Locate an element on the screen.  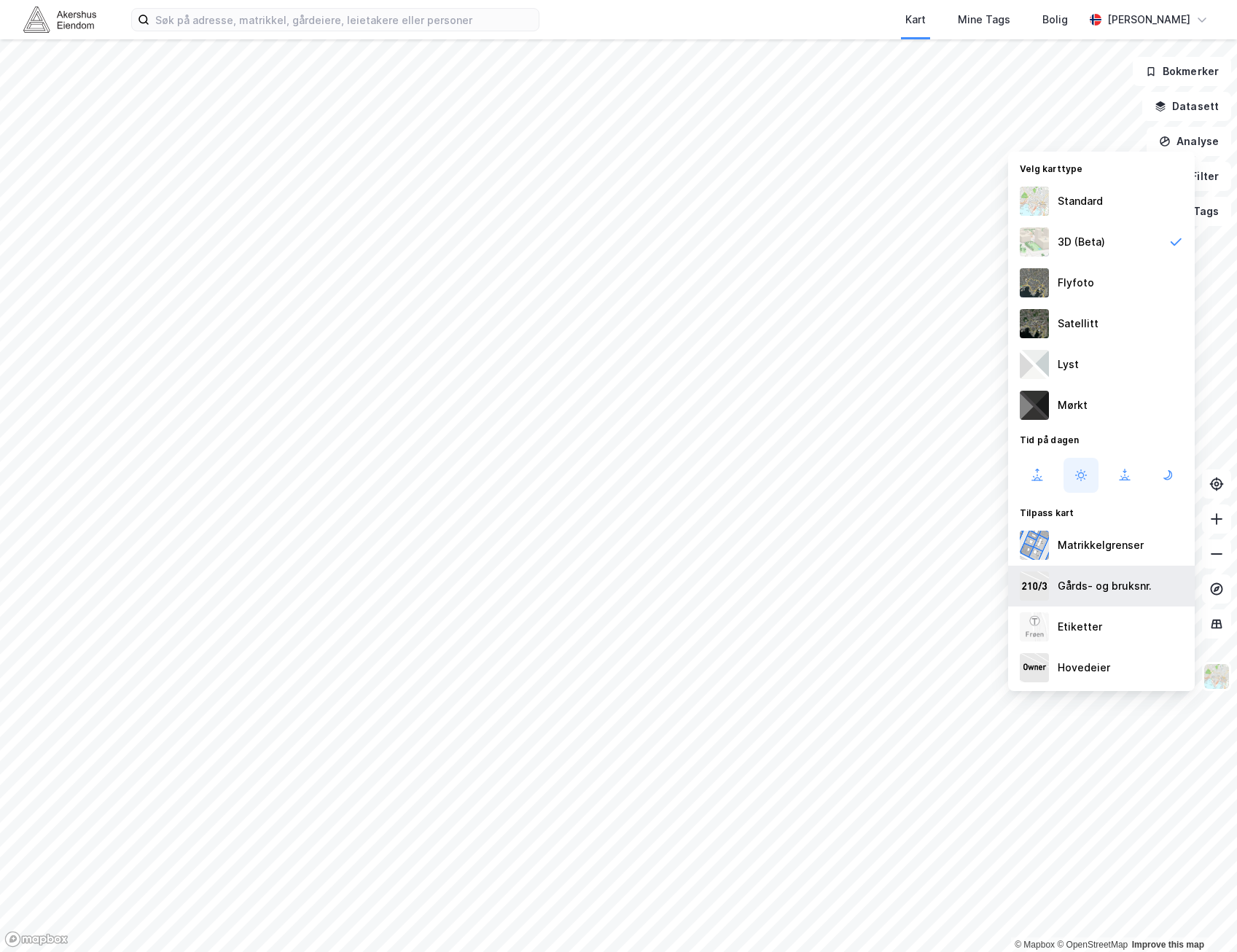
div: Satellitt is located at coordinates (1078, 324).